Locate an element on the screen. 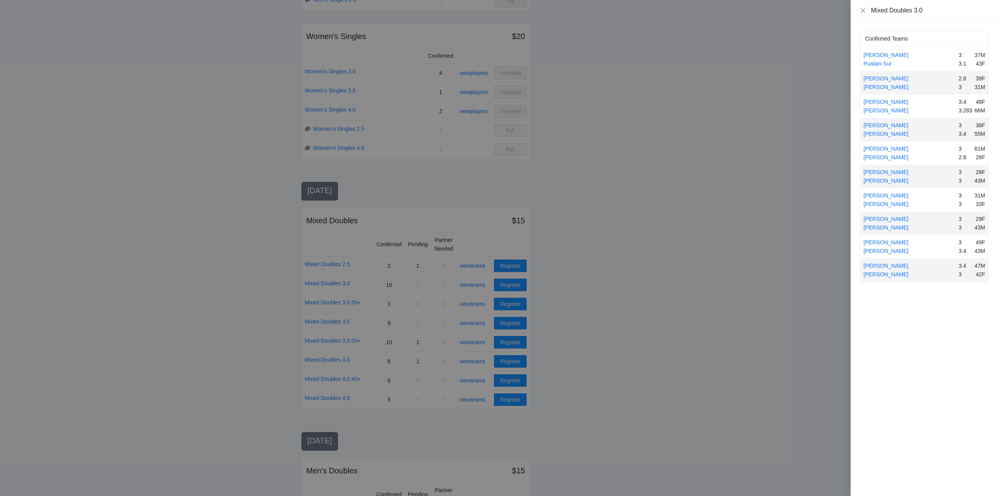 This screenshot has width=998, height=496. div: 49F is located at coordinates (979, 242).